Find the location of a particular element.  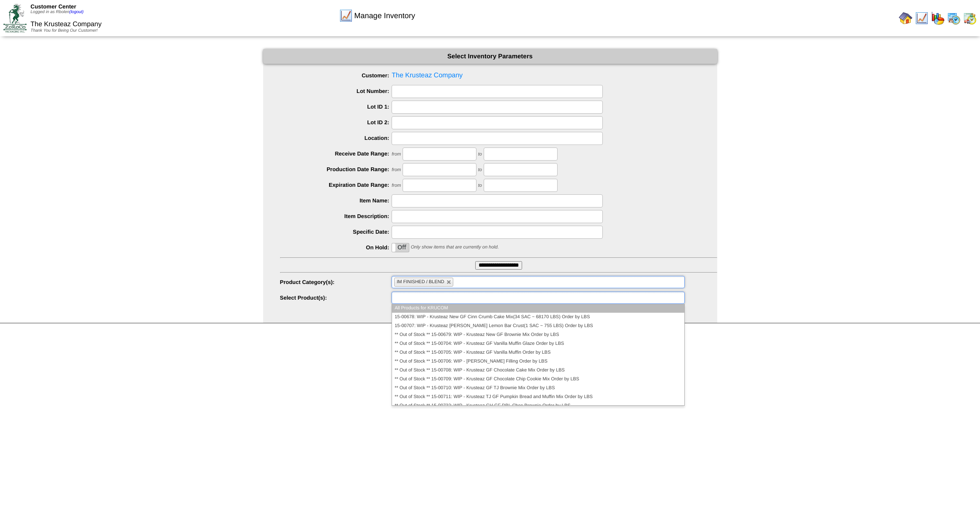

label: Item Name: is located at coordinates (336, 200).